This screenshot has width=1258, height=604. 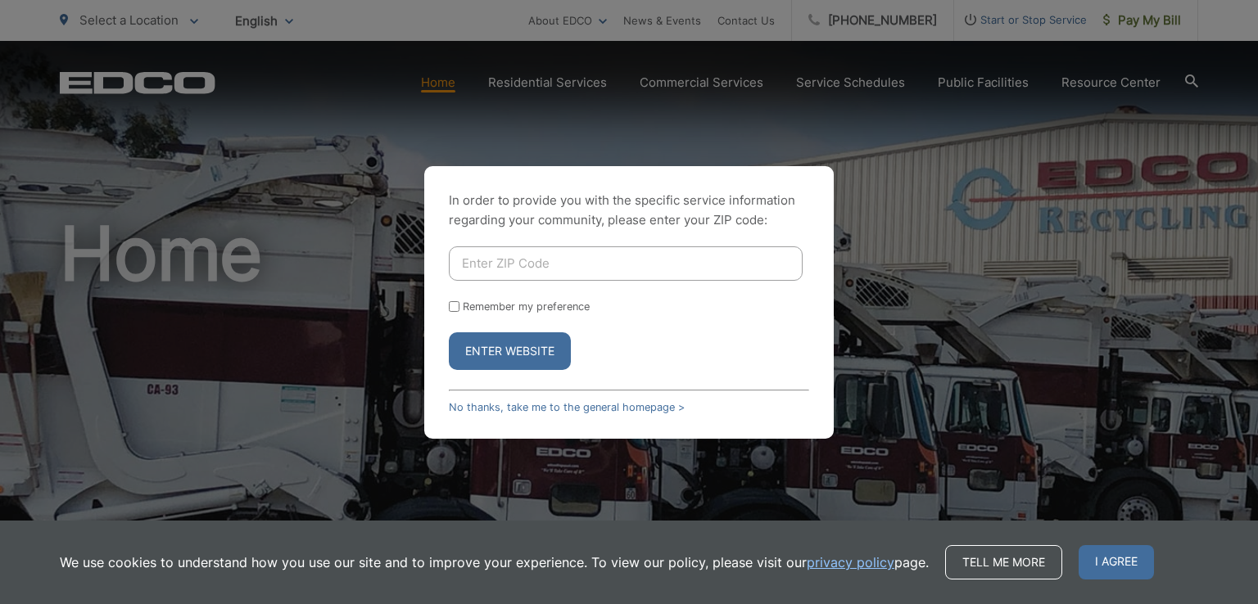 I want to click on a: privacy policy, so click(x=850, y=562).